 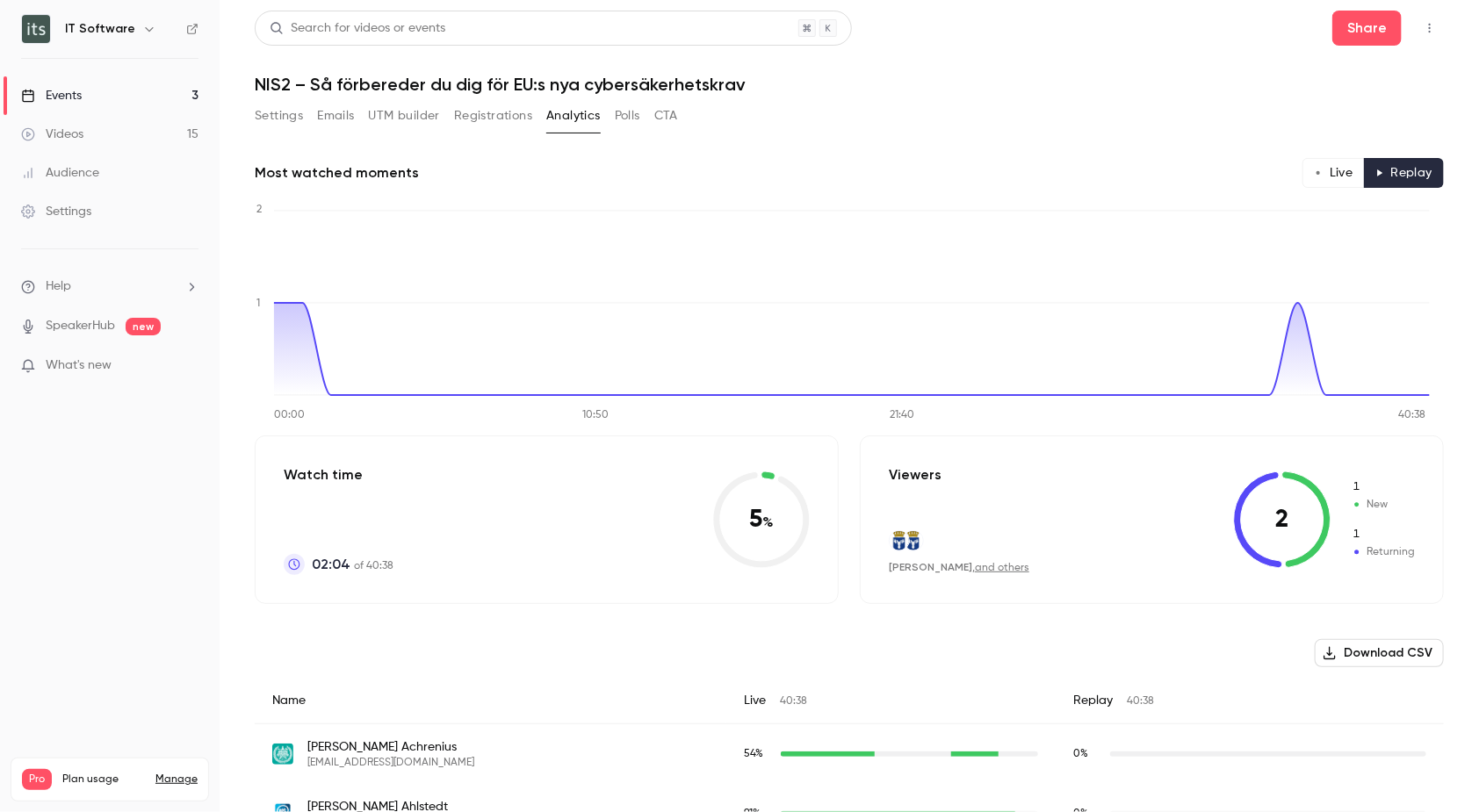 What do you see at coordinates (36, 29) in the screenshot?
I see `img: IT Software` at bounding box center [36, 29].